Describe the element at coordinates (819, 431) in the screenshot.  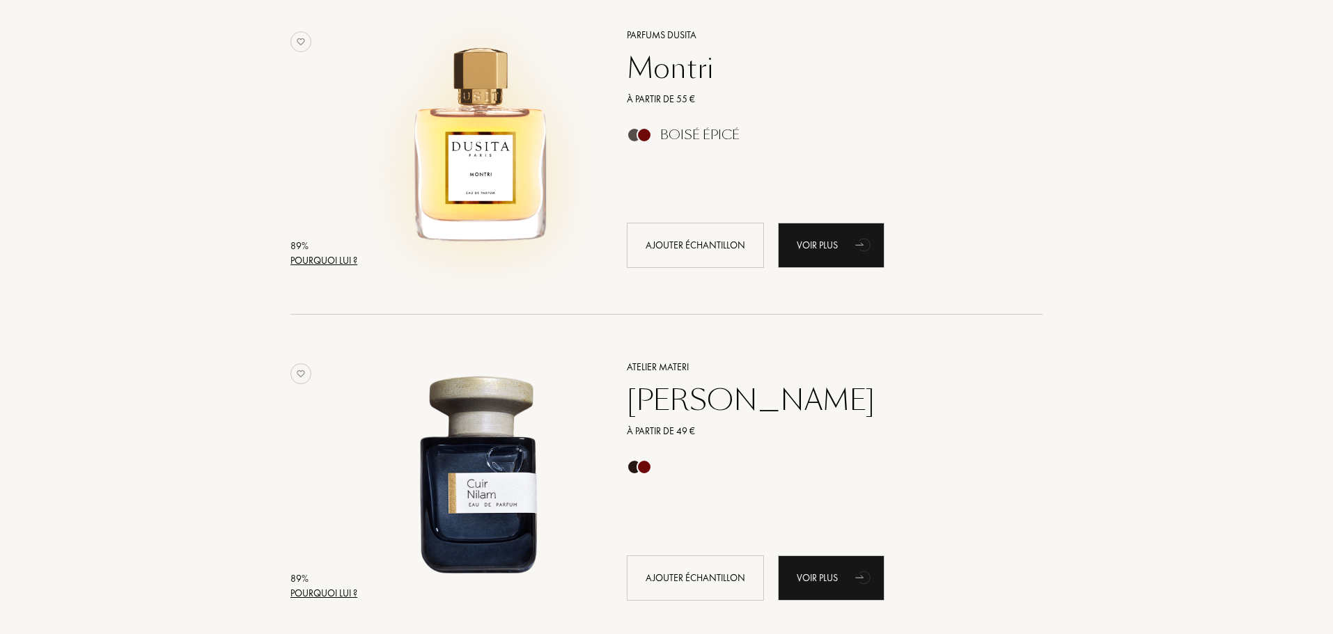
I see `div: À partir de 49 €` at that location.